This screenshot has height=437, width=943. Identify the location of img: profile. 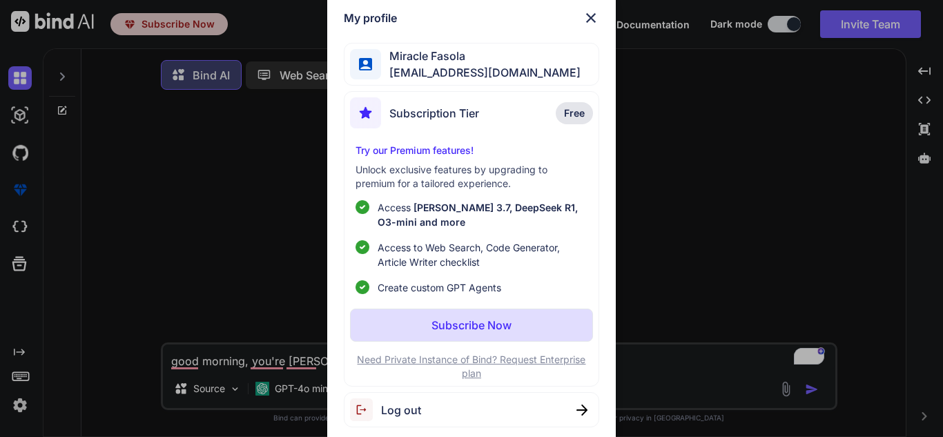
(365, 64).